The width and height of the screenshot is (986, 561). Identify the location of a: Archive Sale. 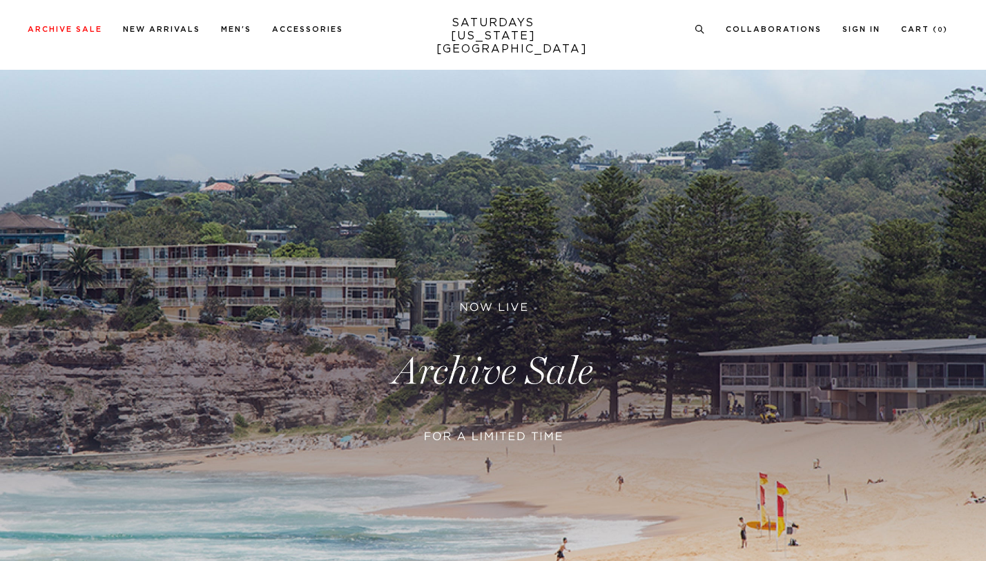
(65, 29).